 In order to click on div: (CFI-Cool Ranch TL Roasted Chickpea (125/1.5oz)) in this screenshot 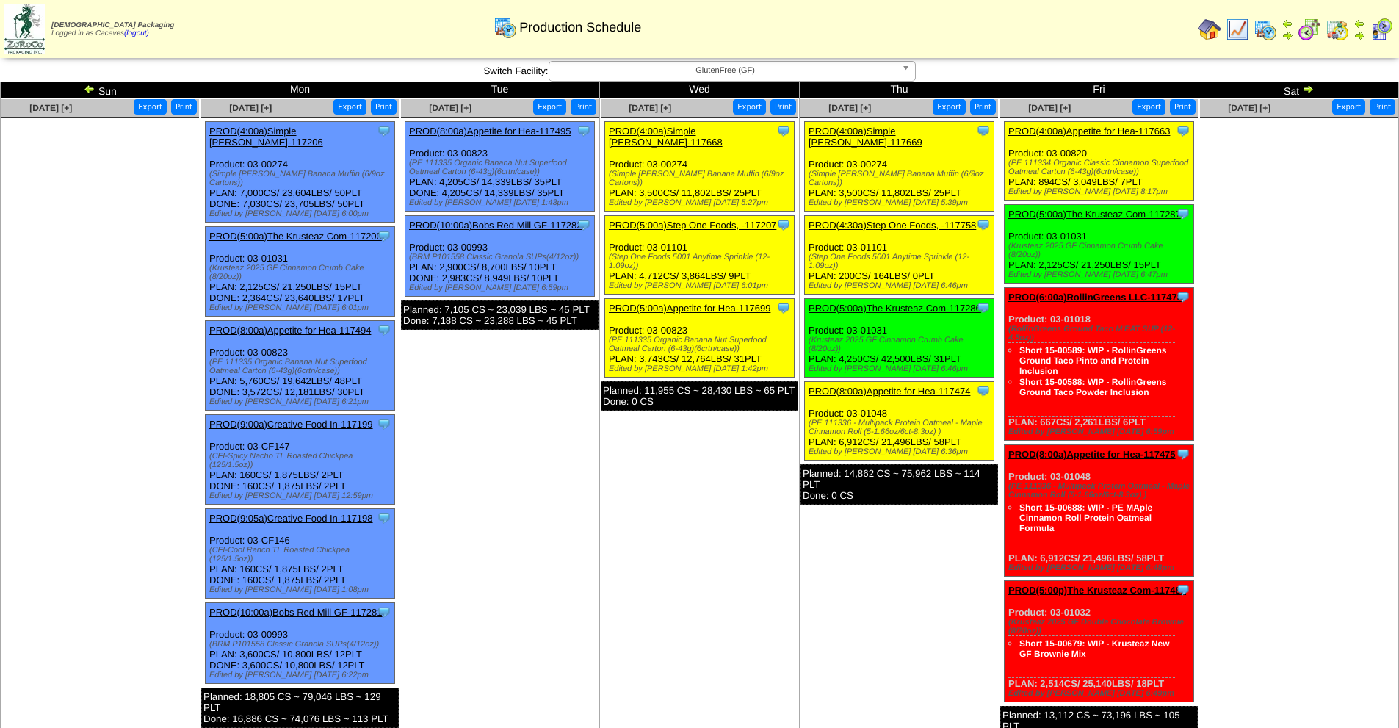, I will do `click(302, 554)`.